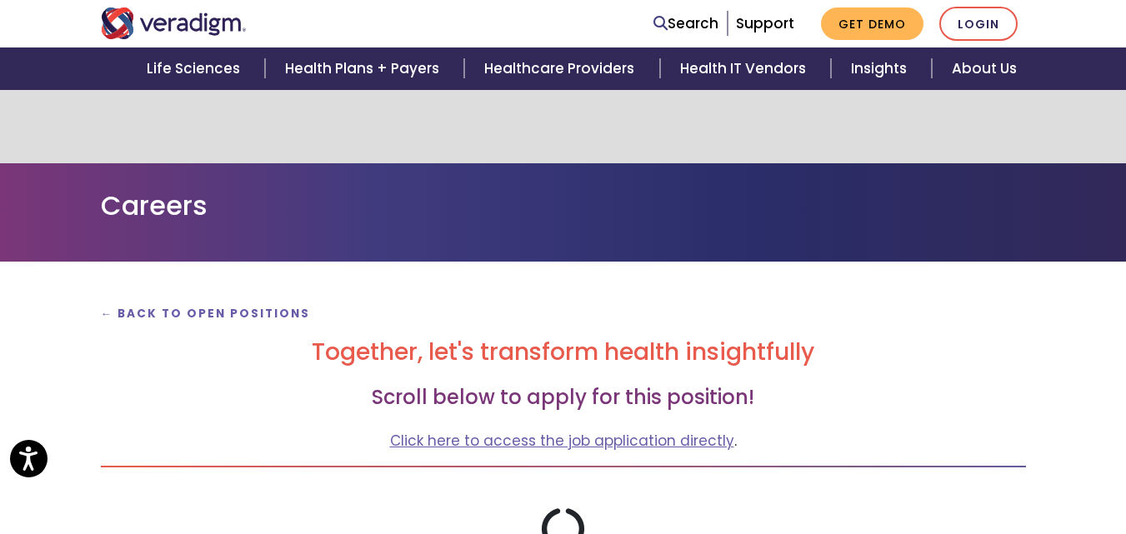  Describe the element at coordinates (562, 441) in the screenshot. I see `a: Click here to access the job application directly` at that location.